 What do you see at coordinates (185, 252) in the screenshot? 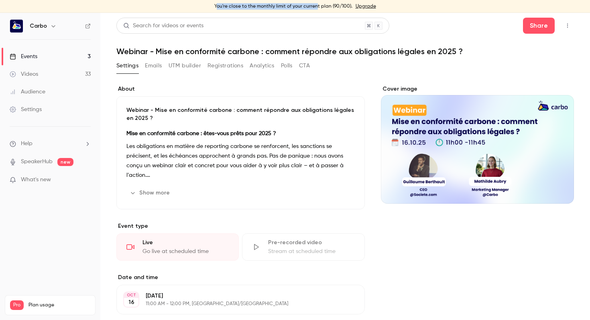
I see `div: Go live at scheduled time` at bounding box center [185, 252].